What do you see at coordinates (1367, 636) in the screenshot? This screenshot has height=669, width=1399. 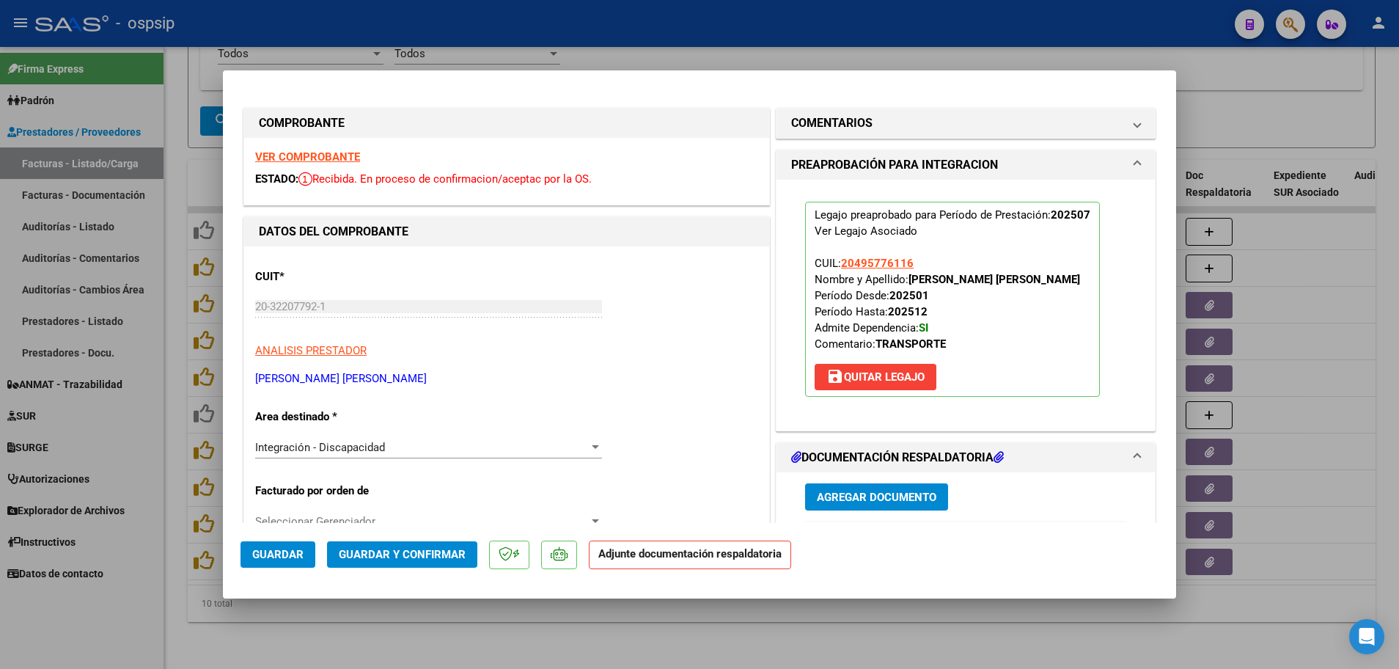 I see `div: Open Intercom Messenger` at bounding box center [1367, 636].